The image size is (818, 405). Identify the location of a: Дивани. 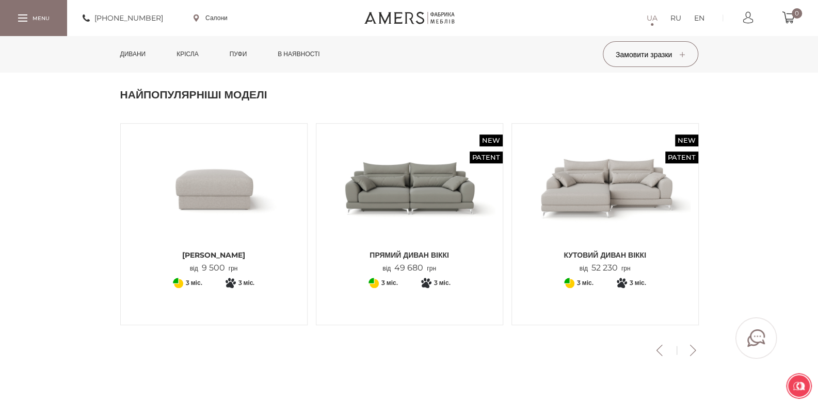
(133, 54).